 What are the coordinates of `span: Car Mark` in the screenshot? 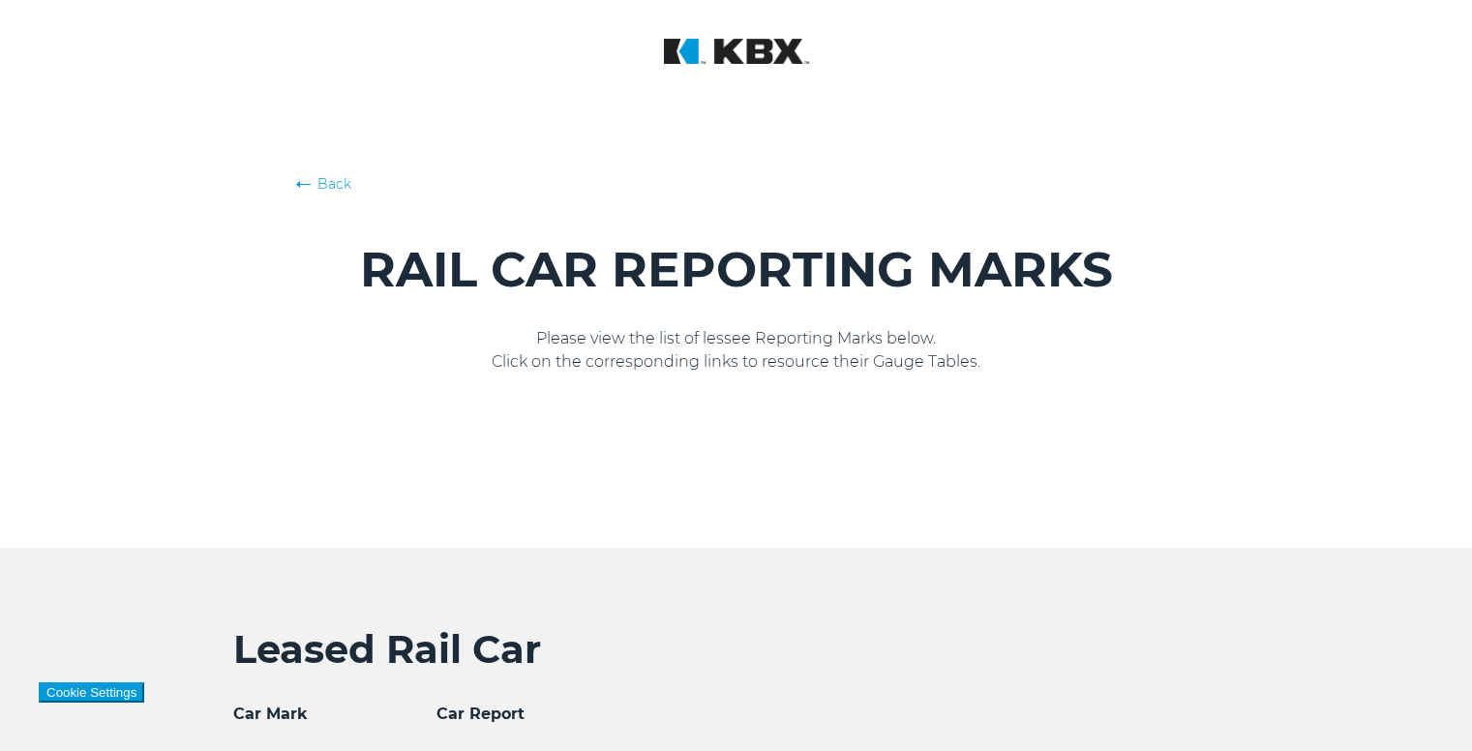 It's located at (270, 713).